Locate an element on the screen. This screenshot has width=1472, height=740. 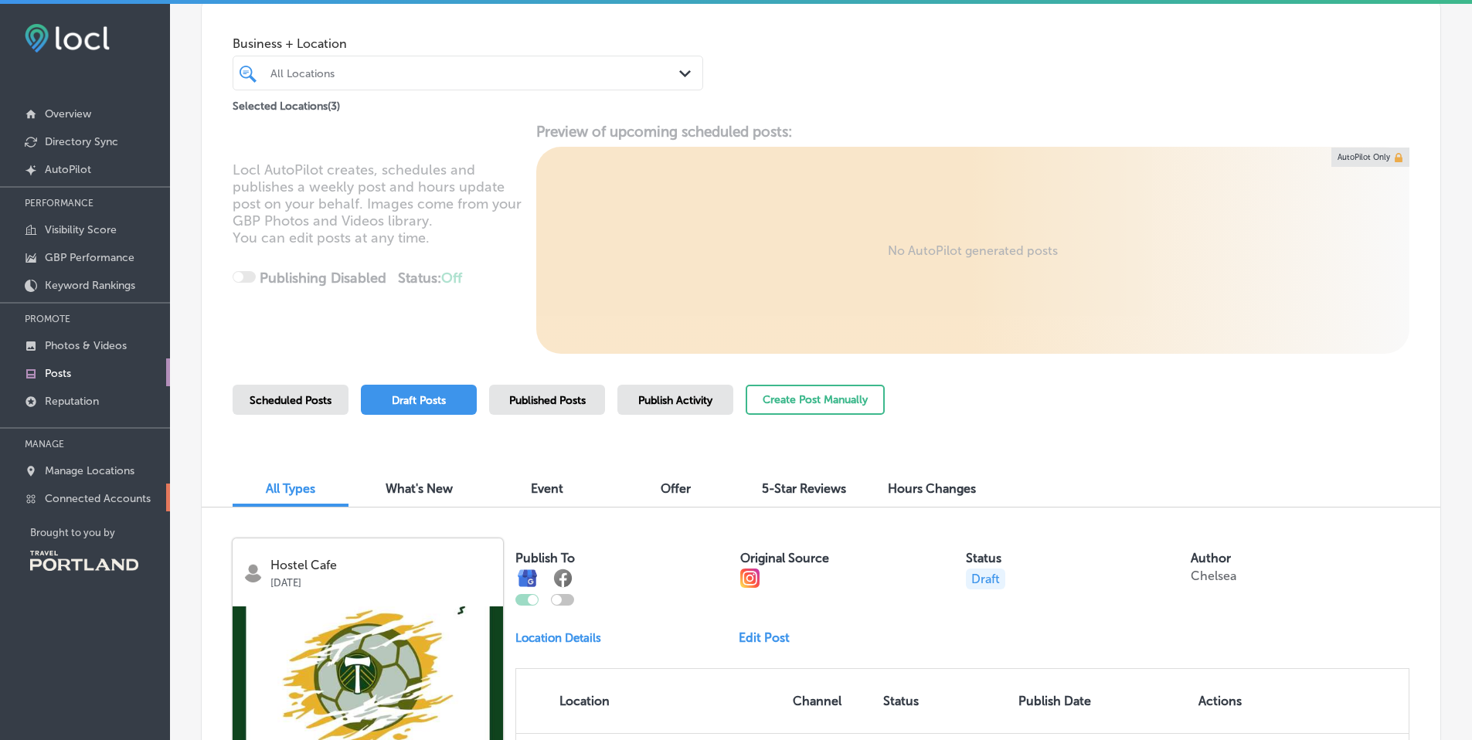
span: Draft Posts is located at coordinates (419, 400).